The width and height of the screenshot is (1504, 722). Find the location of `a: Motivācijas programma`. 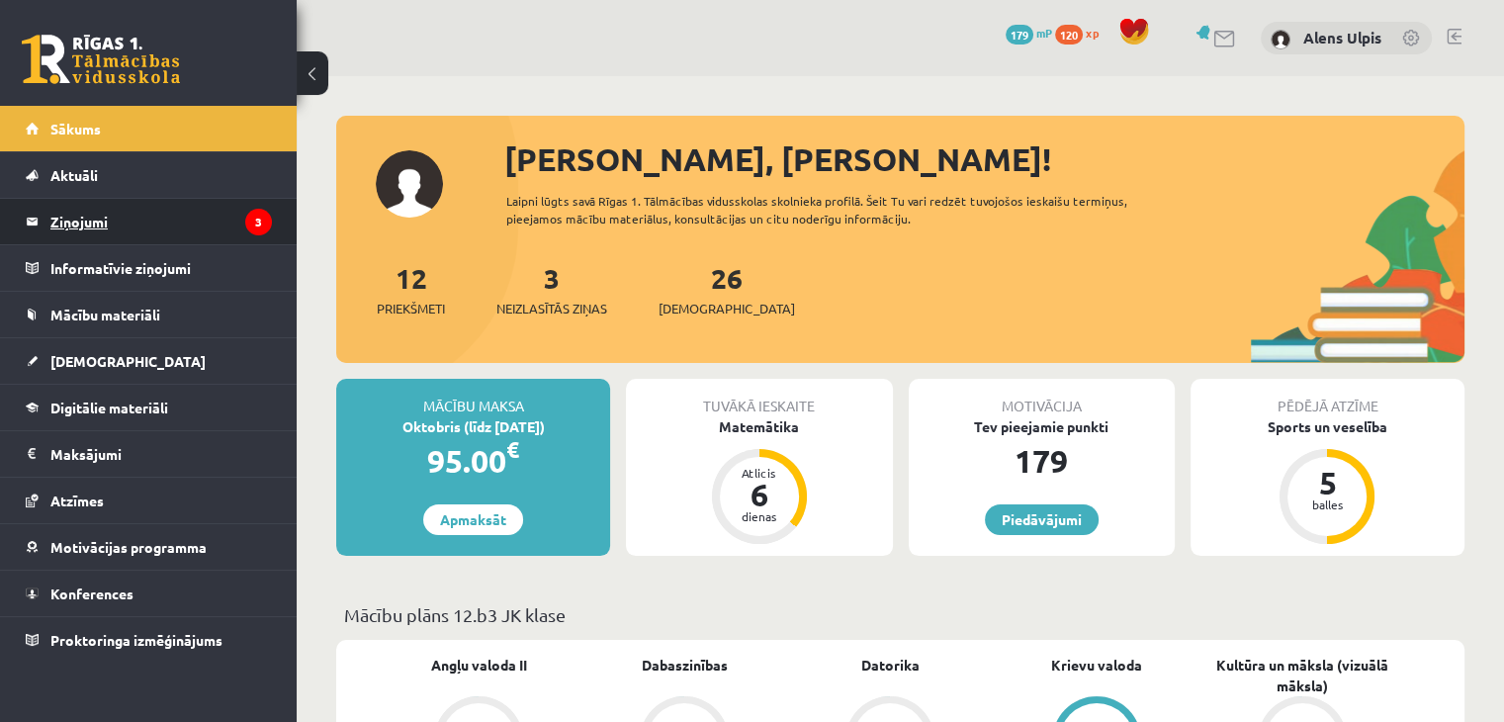

a: Motivācijas programma is located at coordinates (148, 547).